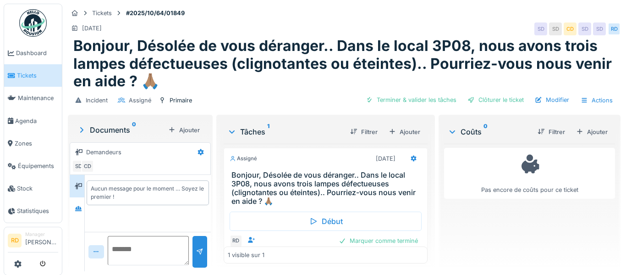  I want to click on div: Demandeurs, so click(104, 152).